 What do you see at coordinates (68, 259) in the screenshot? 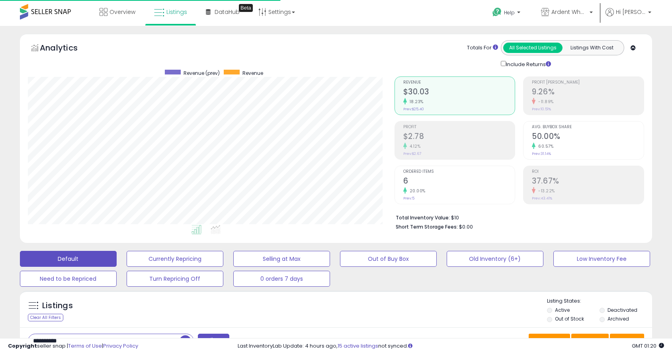
I see `button: Default` at bounding box center [68, 259].